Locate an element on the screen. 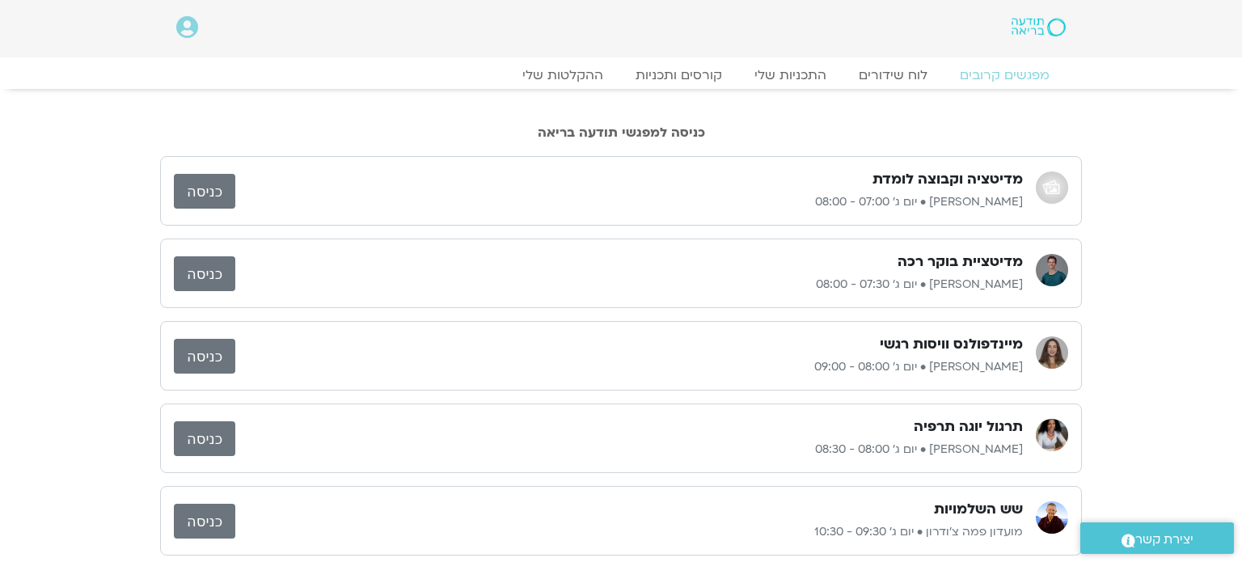 The width and height of the screenshot is (1242, 562). img: אודי שפריר is located at coordinates (1052, 188).